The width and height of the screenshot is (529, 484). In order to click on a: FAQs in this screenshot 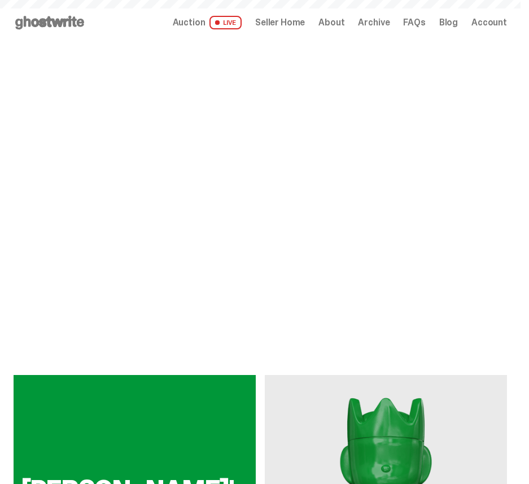, I will do `click(414, 23)`.